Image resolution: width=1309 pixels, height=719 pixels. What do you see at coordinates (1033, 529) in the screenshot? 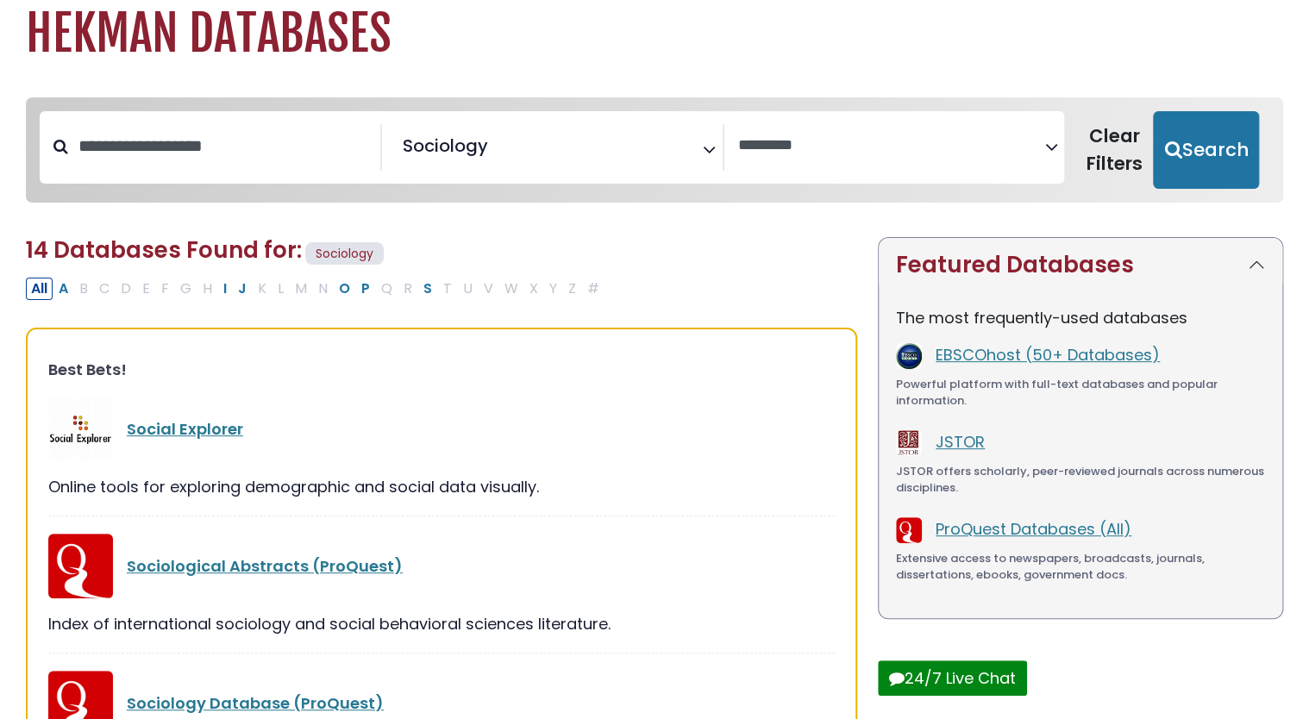
I see `a: ProQuest Databases (All)` at bounding box center [1033, 529].